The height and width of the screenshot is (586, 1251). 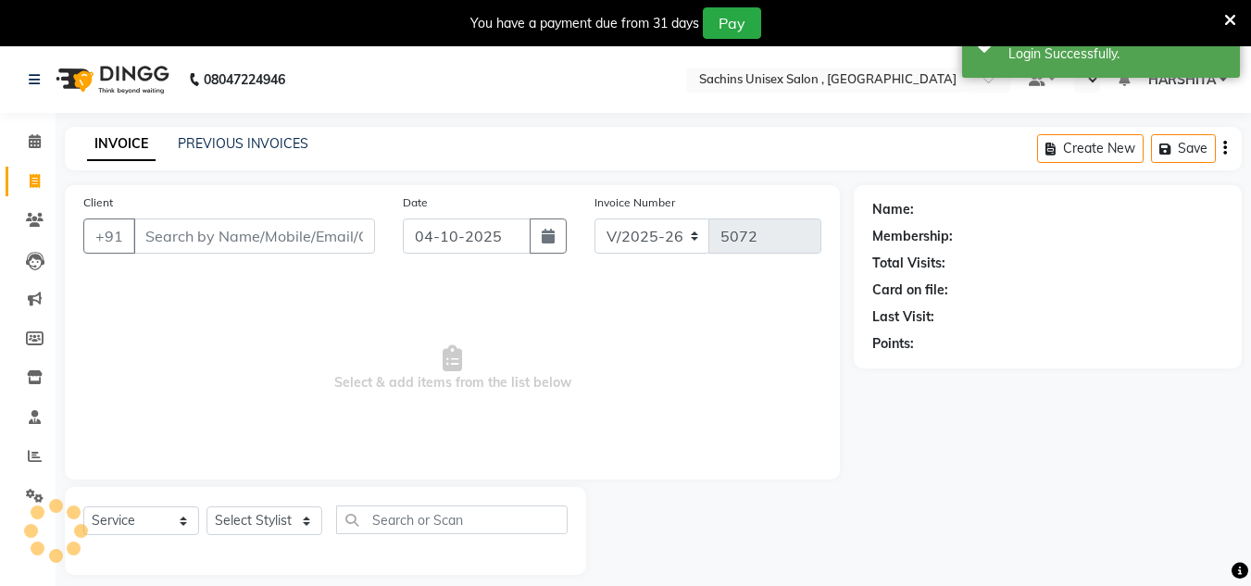 What do you see at coordinates (903, 317) in the screenshot?
I see `div: Last Visit:` at bounding box center [903, 317].